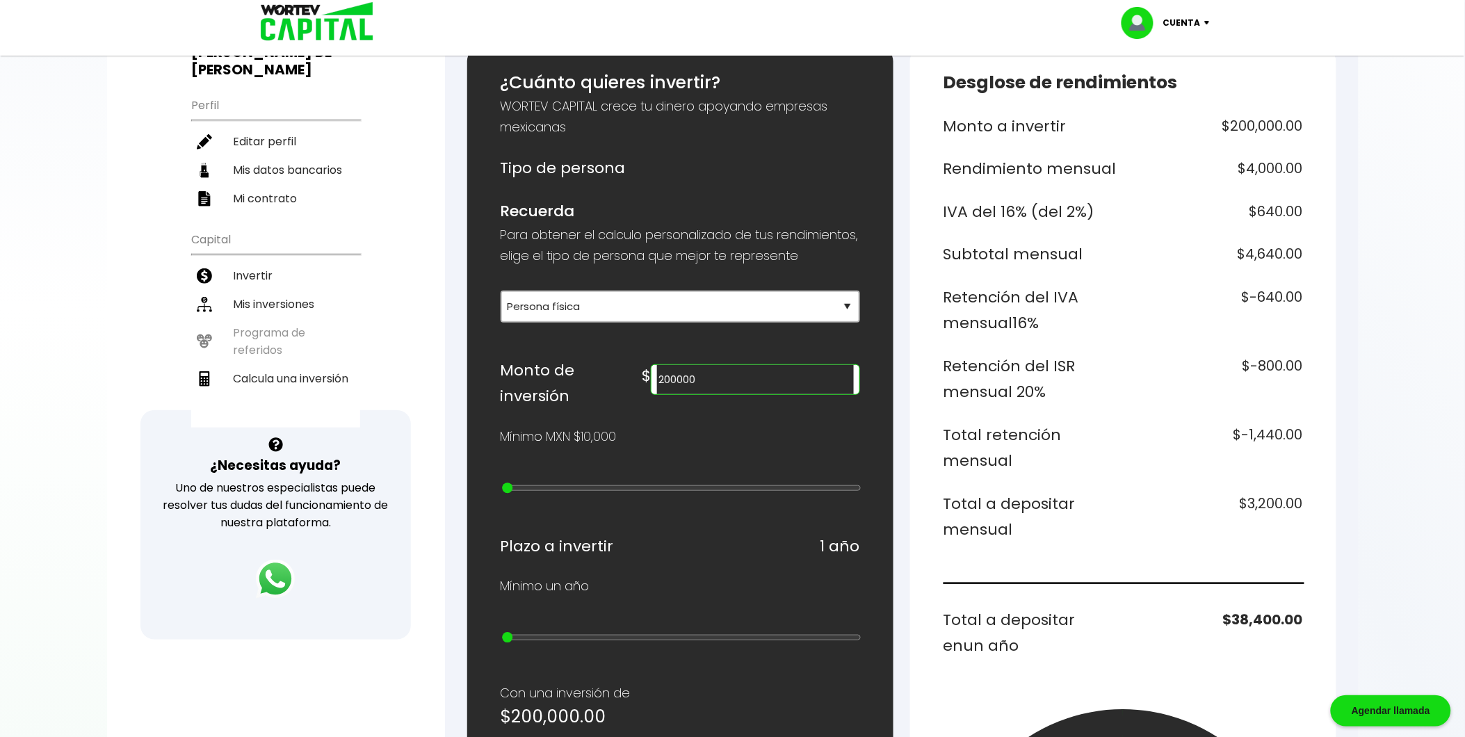 The image size is (1465, 737). Describe the element at coordinates (275, 505) in the screenshot. I see `p: Uno de nuestros especialistas puede resolver tus dudas del funcionamiento de nuestra plataforma.` at that location.